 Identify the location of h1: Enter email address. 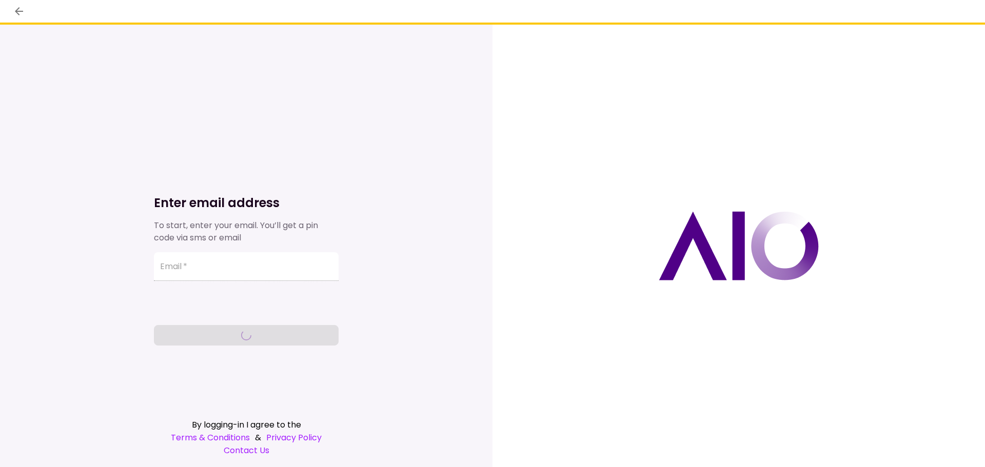
(246, 203).